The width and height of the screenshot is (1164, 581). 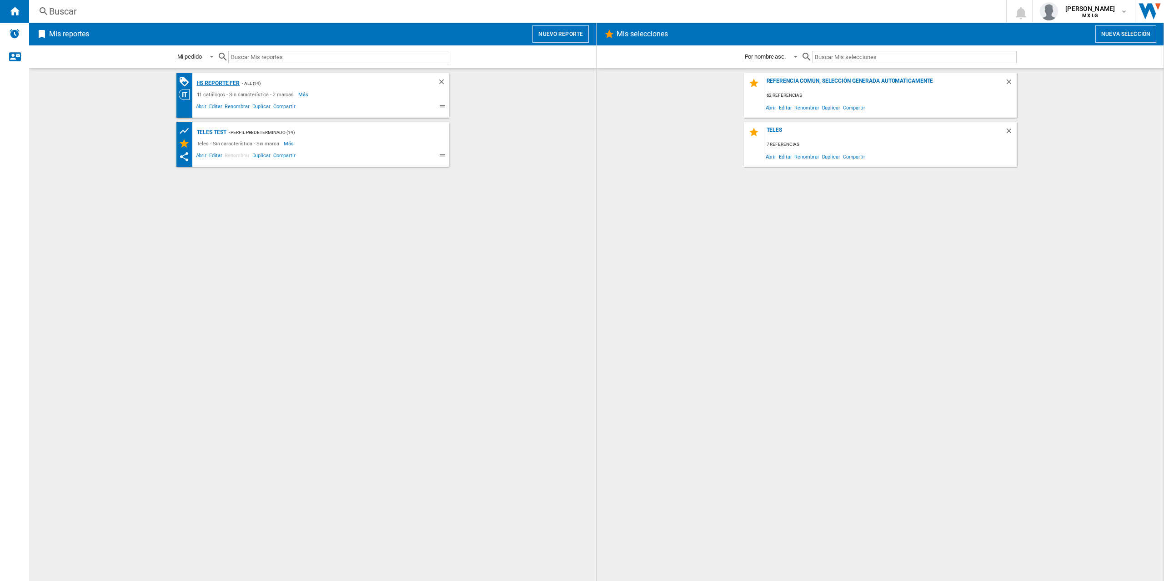 What do you see at coordinates (884, 84) in the screenshot?
I see `div: Referencia común, selección generada automáticamente` at bounding box center [884, 84].